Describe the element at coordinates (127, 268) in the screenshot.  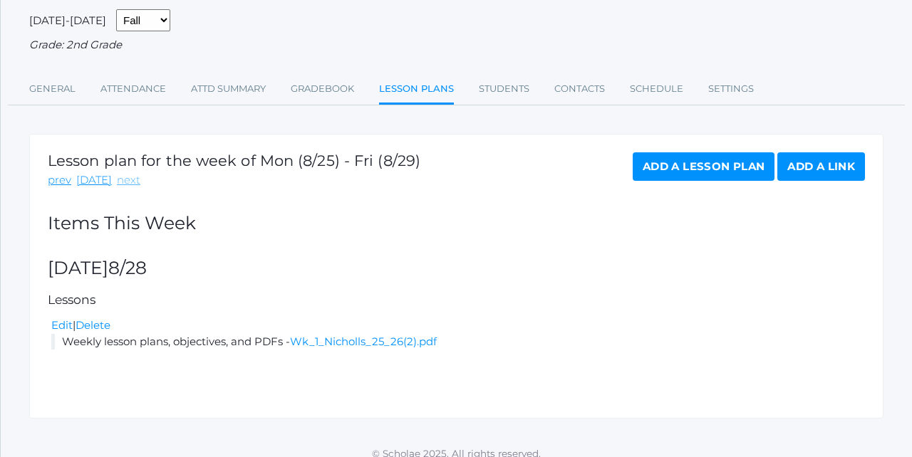
I see `span: 8/28` at that location.